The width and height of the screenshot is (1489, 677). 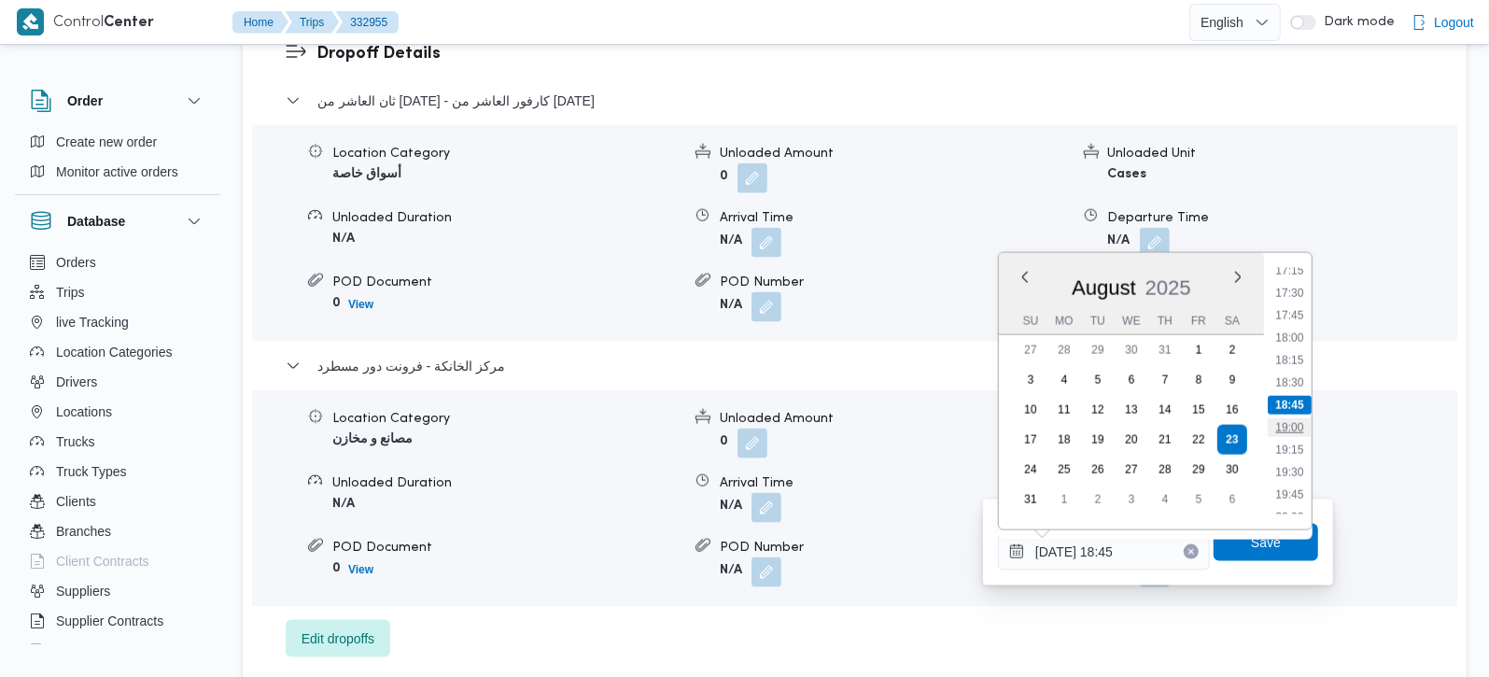 What do you see at coordinates (1232, 441) in the screenshot?
I see `div: day-23` at bounding box center [1232, 441].